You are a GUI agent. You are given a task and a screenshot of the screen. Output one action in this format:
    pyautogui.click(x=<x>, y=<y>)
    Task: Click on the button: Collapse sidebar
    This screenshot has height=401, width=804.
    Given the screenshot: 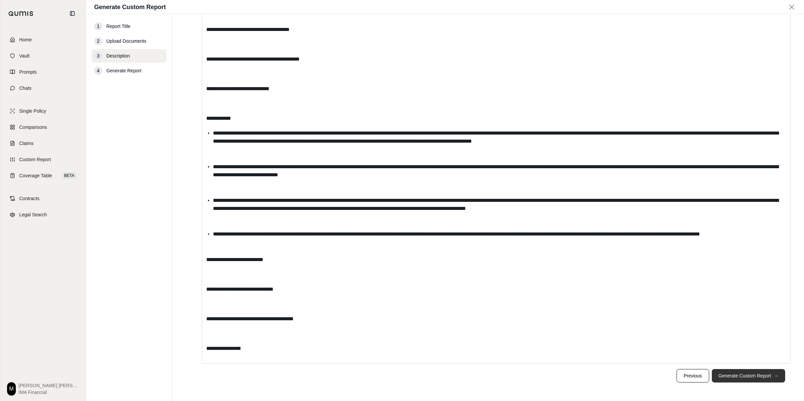 What is the action you would take?
    pyautogui.click(x=72, y=13)
    